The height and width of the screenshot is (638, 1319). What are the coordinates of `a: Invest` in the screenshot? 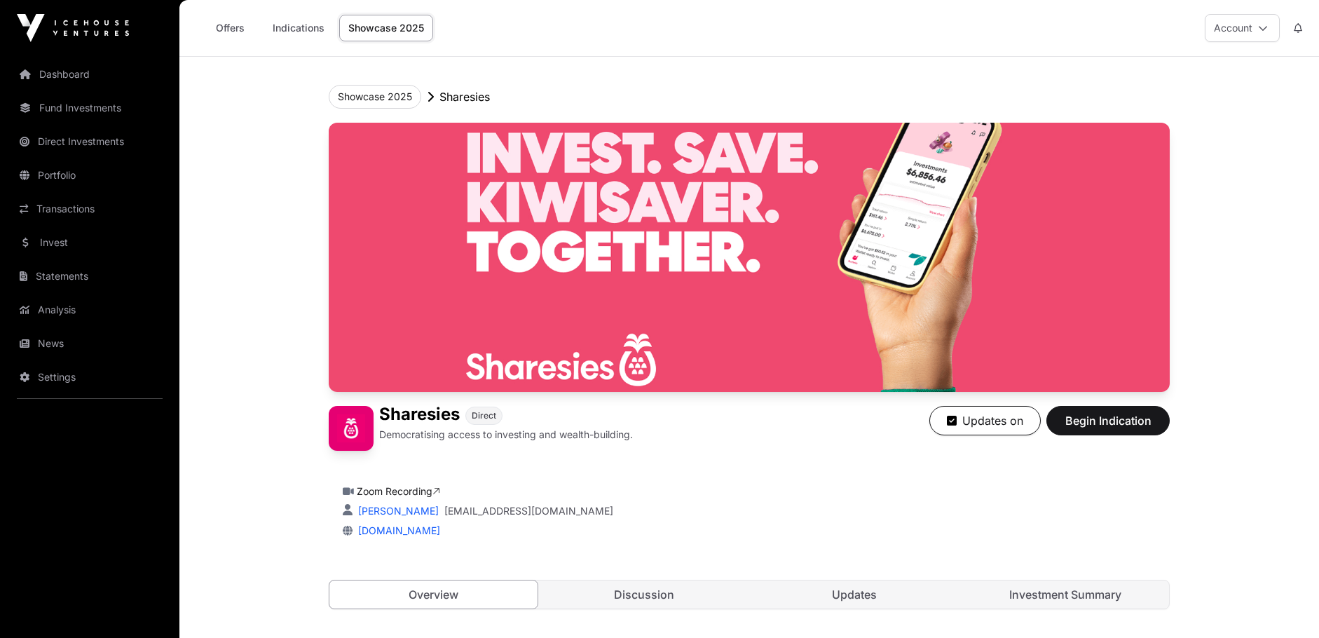 It's located at (90, 243).